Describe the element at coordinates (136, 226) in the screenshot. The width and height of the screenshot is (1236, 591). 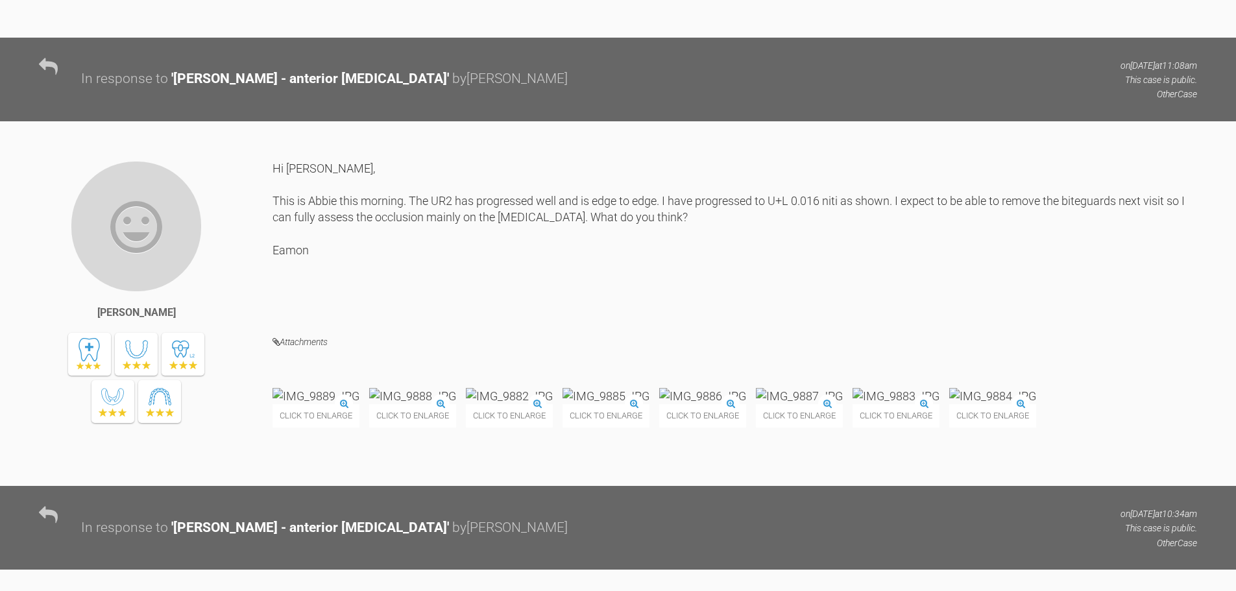
I see `img: Eamon OReilly` at that location.